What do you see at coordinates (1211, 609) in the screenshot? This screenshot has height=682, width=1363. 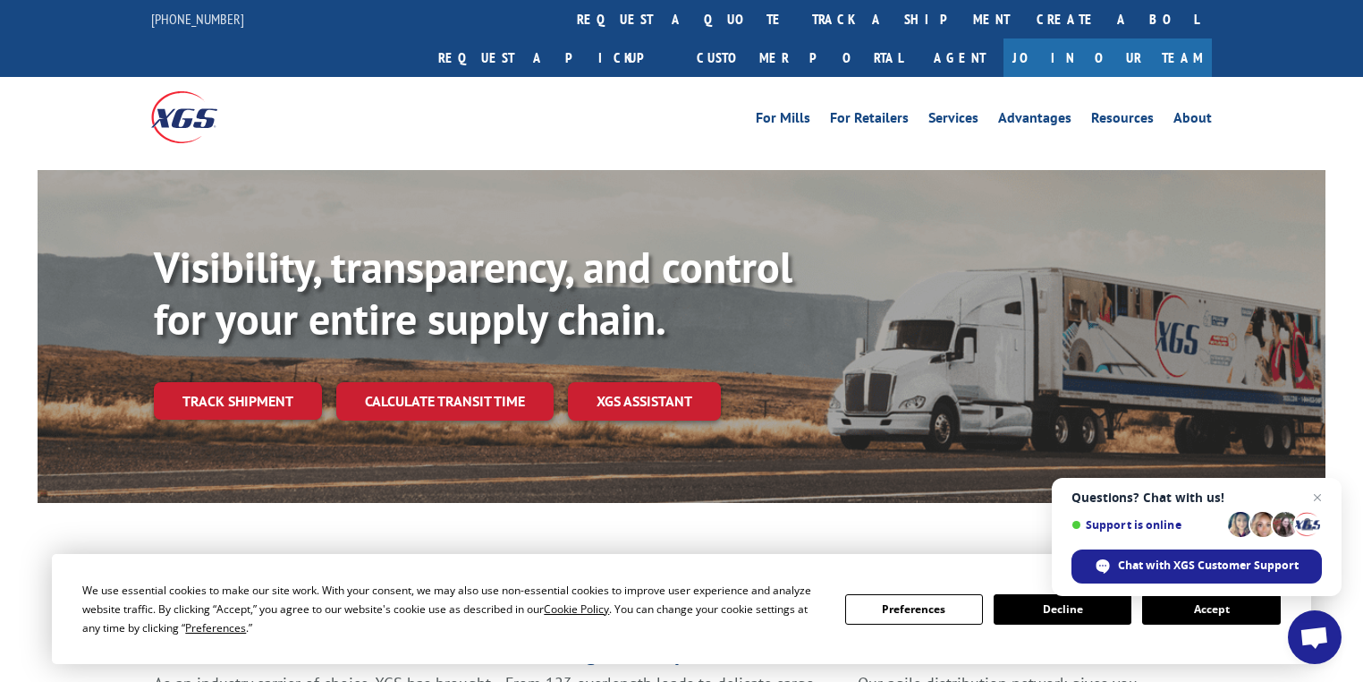 I see `button: Accept` at bounding box center [1211, 609].